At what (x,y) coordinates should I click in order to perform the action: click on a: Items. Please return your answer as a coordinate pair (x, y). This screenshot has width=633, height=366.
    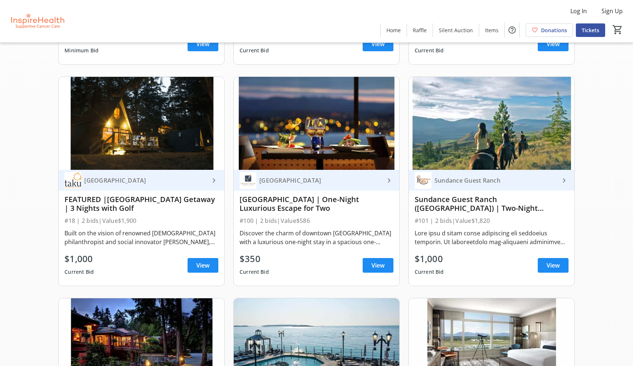
    Looking at the image, I should click on (492, 30).